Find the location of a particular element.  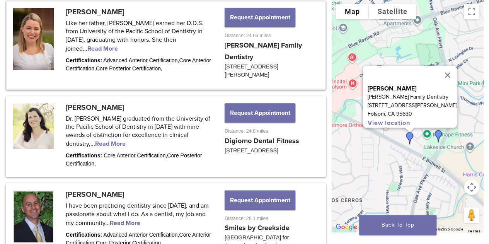

button: Show satellite imagery is located at coordinates (392, 12).